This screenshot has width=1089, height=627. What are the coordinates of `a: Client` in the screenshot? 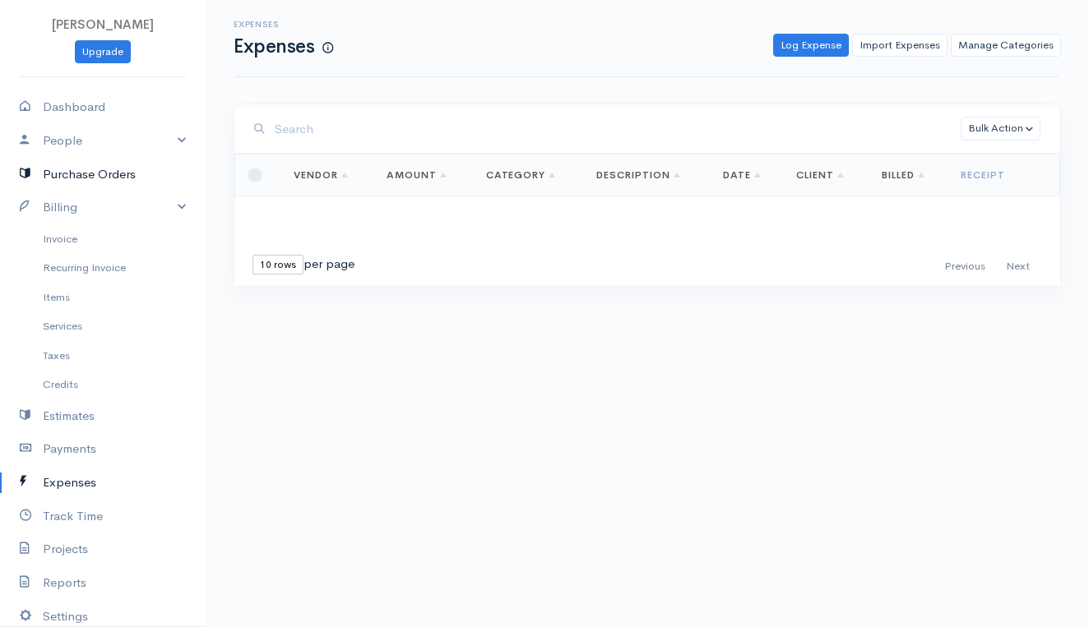 It's located at (820, 175).